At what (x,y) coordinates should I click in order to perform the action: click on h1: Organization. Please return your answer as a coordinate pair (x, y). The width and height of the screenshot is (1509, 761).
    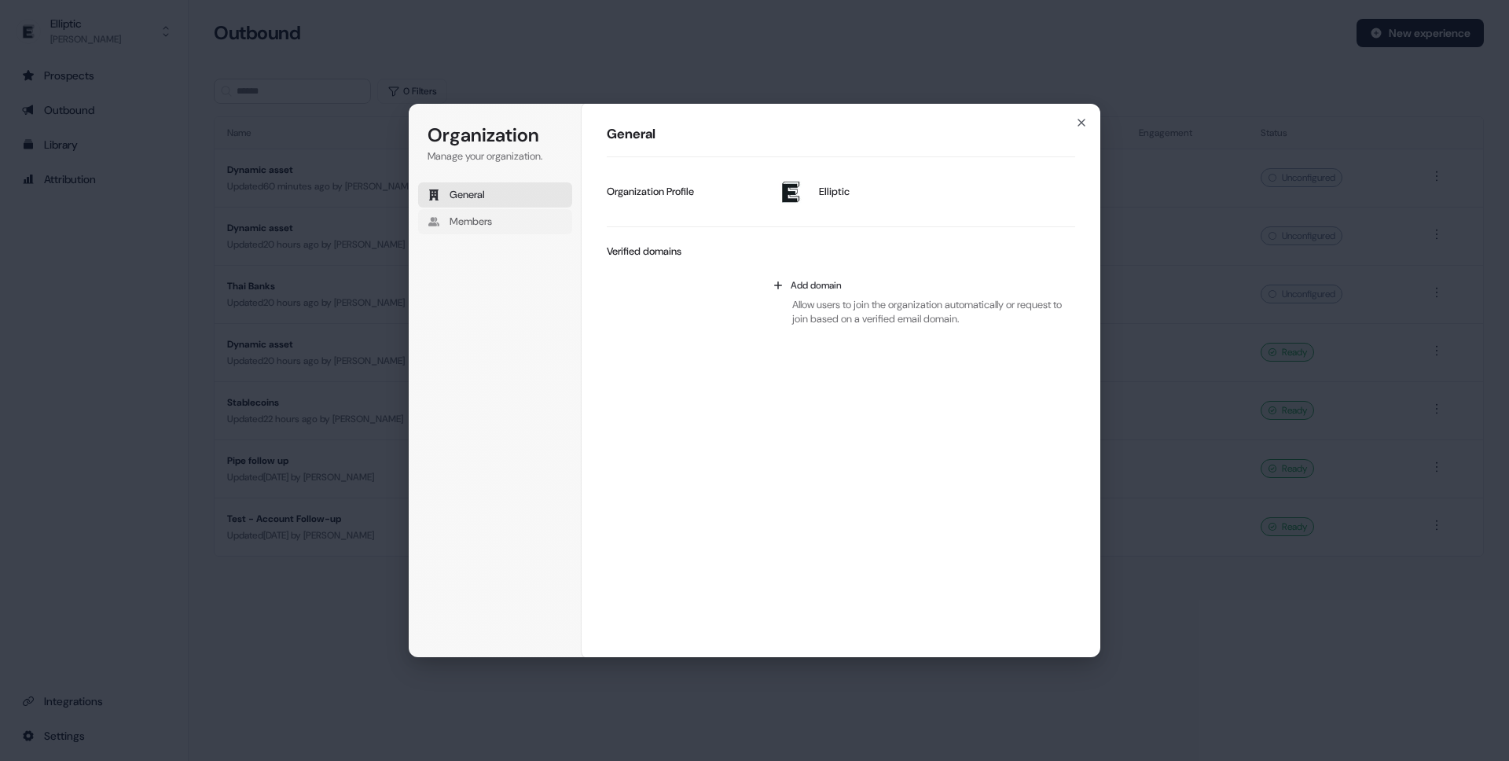
    Looking at the image, I should click on (495, 135).